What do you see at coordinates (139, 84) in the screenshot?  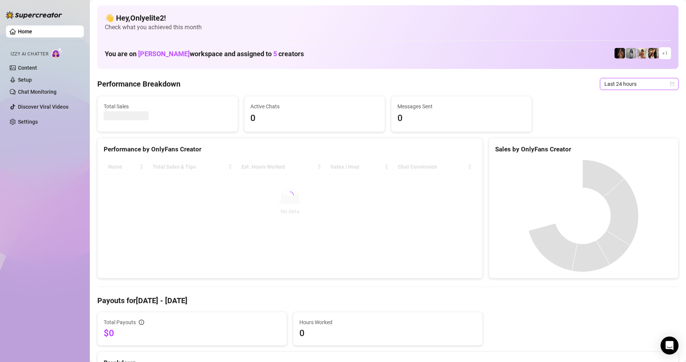 I see `h4: Performance Breakdown` at bounding box center [139, 84].